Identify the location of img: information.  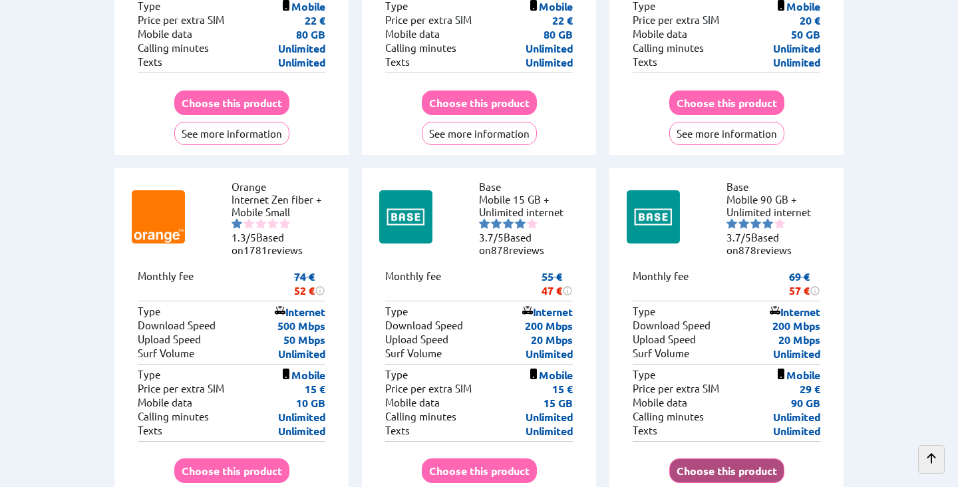
(815, 291).